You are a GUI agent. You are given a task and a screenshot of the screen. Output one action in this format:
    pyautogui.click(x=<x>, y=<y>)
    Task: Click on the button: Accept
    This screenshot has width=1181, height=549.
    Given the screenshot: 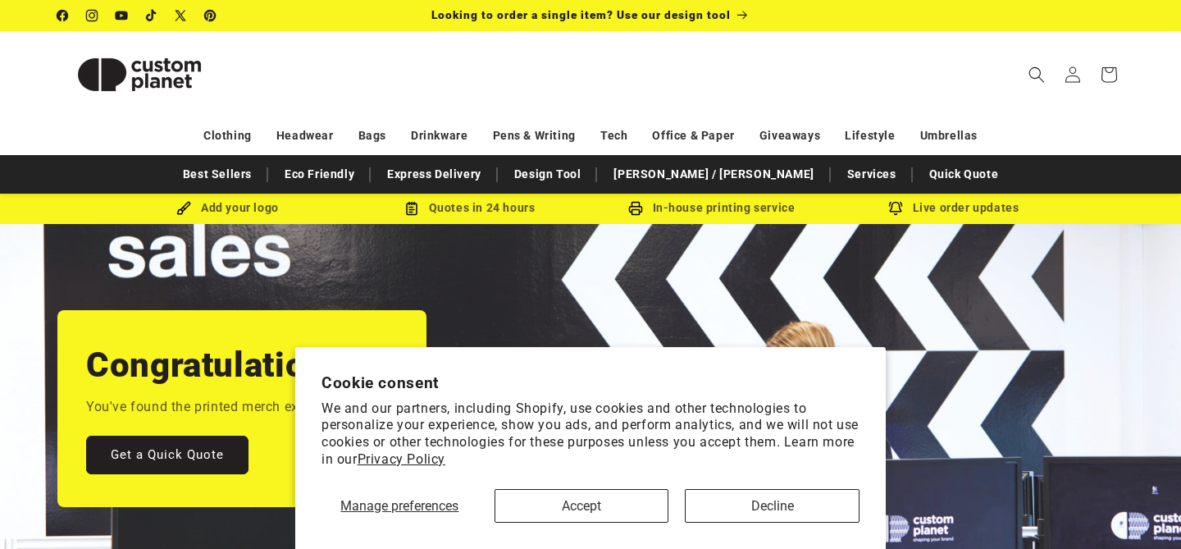 What is the action you would take?
    pyautogui.click(x=582, y=505)
    